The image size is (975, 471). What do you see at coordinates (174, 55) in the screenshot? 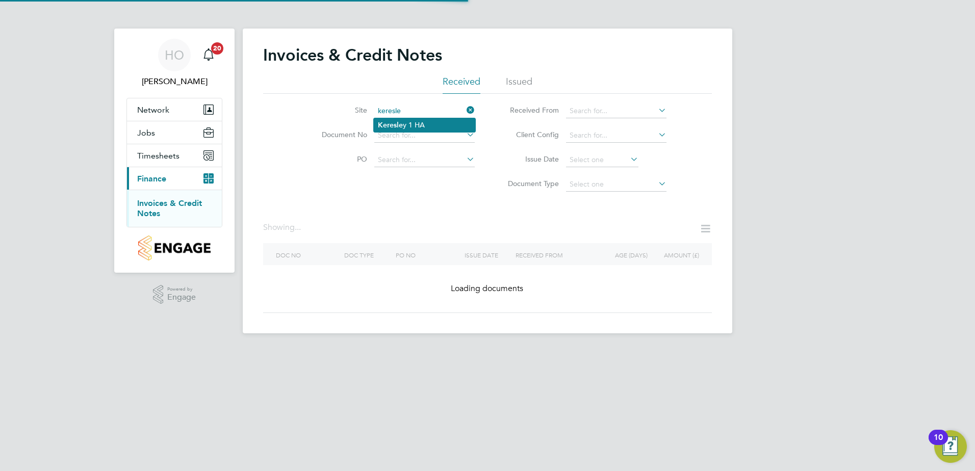
I see `span: HO` at bounding box center [174, 55].